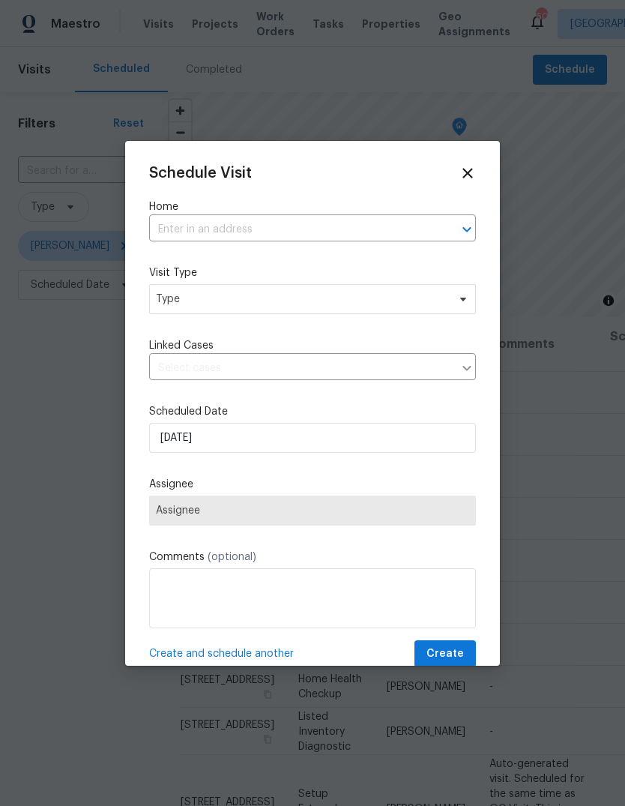 Image resolution: width=625 pixels, height=806 pixels. I want to click on input: Enter in an address, so click(292, 229).